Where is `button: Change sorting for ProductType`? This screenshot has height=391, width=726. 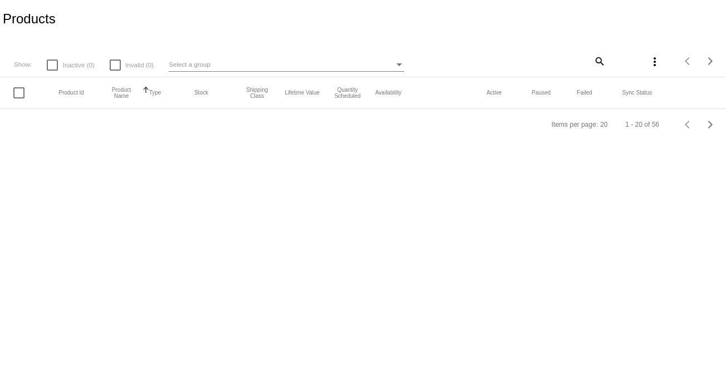
button: Change sorting for ProductType is located at coordinates (155, 93).